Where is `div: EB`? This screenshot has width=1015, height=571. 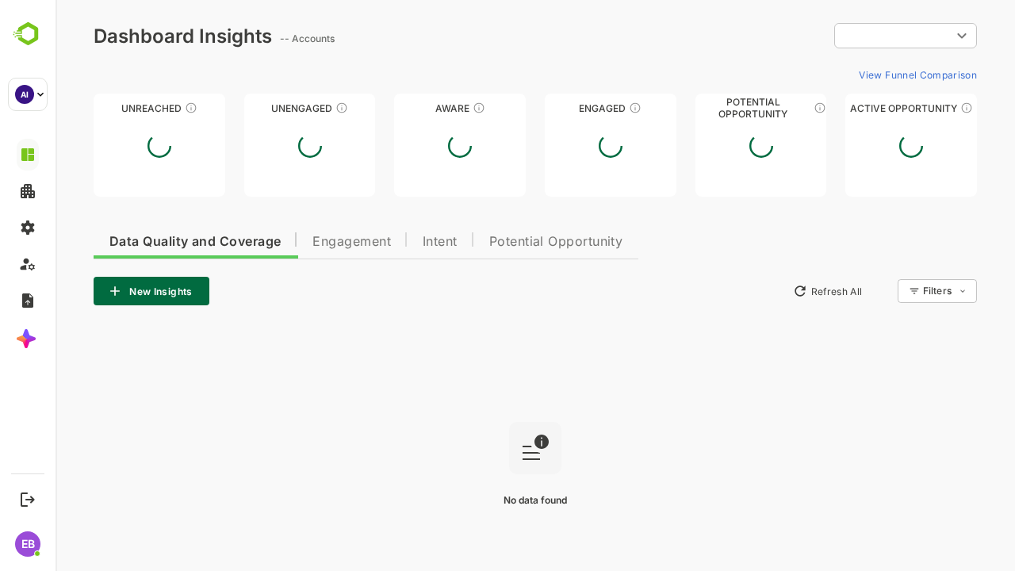 div: EB is located at coordinates (28, 544).